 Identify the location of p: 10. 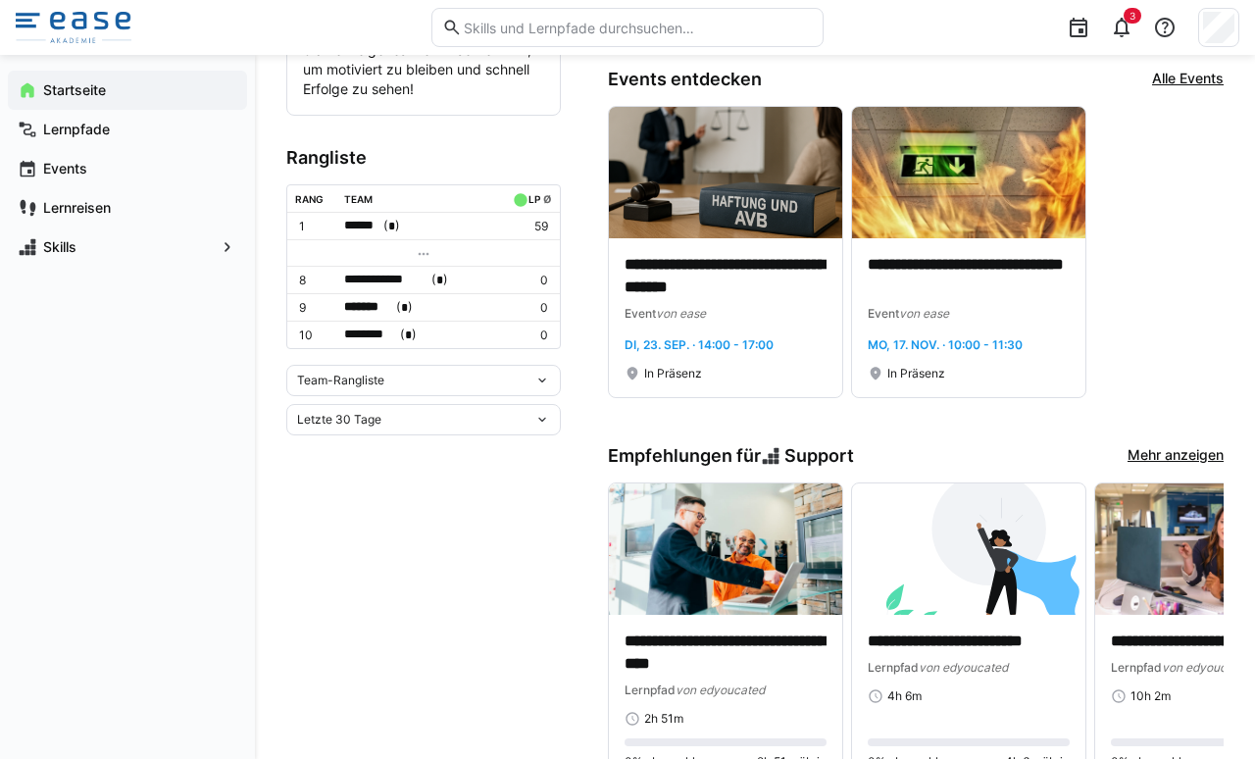
(314, 335).